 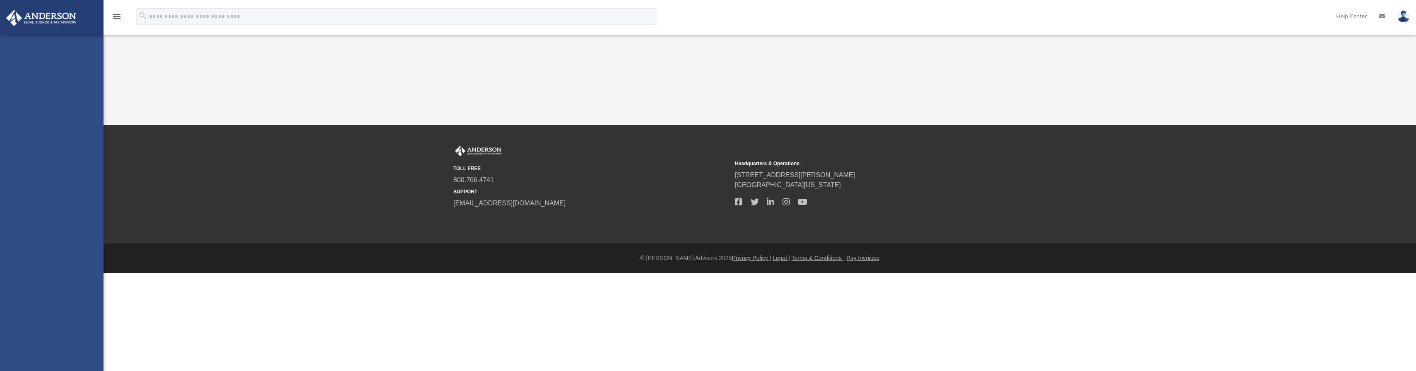 I want to click on i: search, so click(x=143, y=16).